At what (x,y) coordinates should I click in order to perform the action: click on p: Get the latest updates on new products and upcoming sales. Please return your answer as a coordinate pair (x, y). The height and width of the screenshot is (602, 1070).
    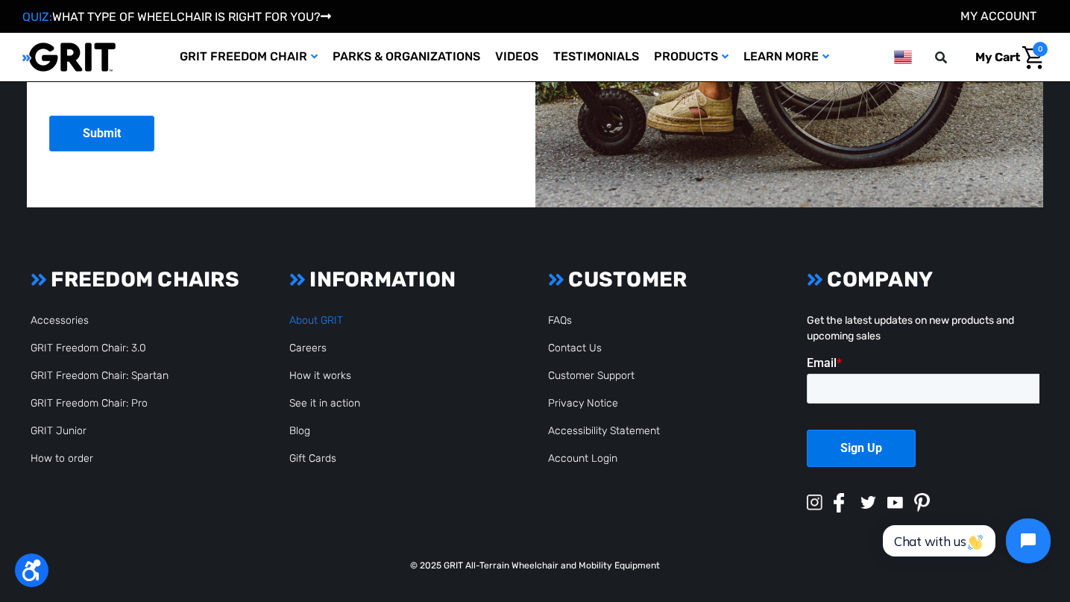
    Looking at the image, I should click on (923, 328).